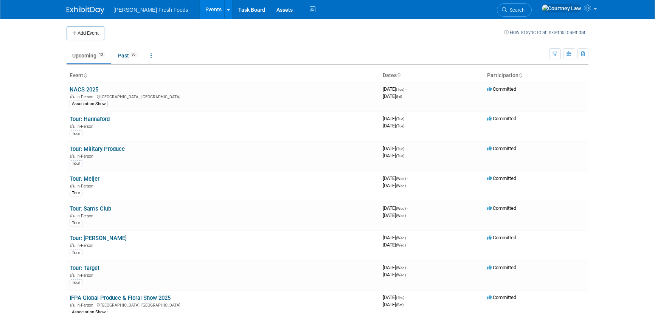 Image resolution: width=655 pixels, height=313 pixels. Describe the element at coordinates (399, 75) in the screenshot. I see `a: Sort by Start Date` at that location.